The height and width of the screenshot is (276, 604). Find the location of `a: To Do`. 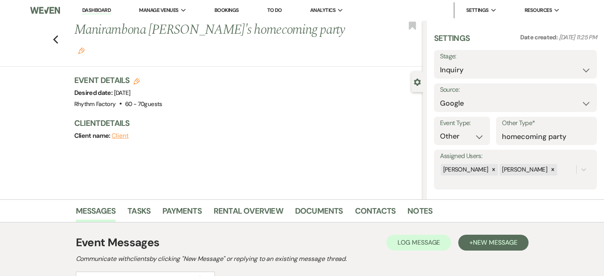

a: To Do is located at coordinates (274, 10).